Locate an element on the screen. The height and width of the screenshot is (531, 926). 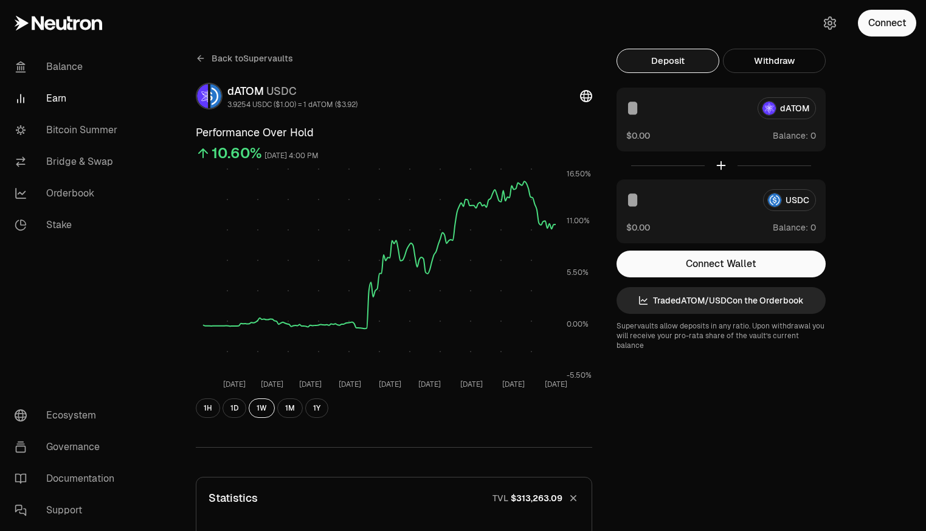
tspan: -5.50% is located at coordinates (579, 375).